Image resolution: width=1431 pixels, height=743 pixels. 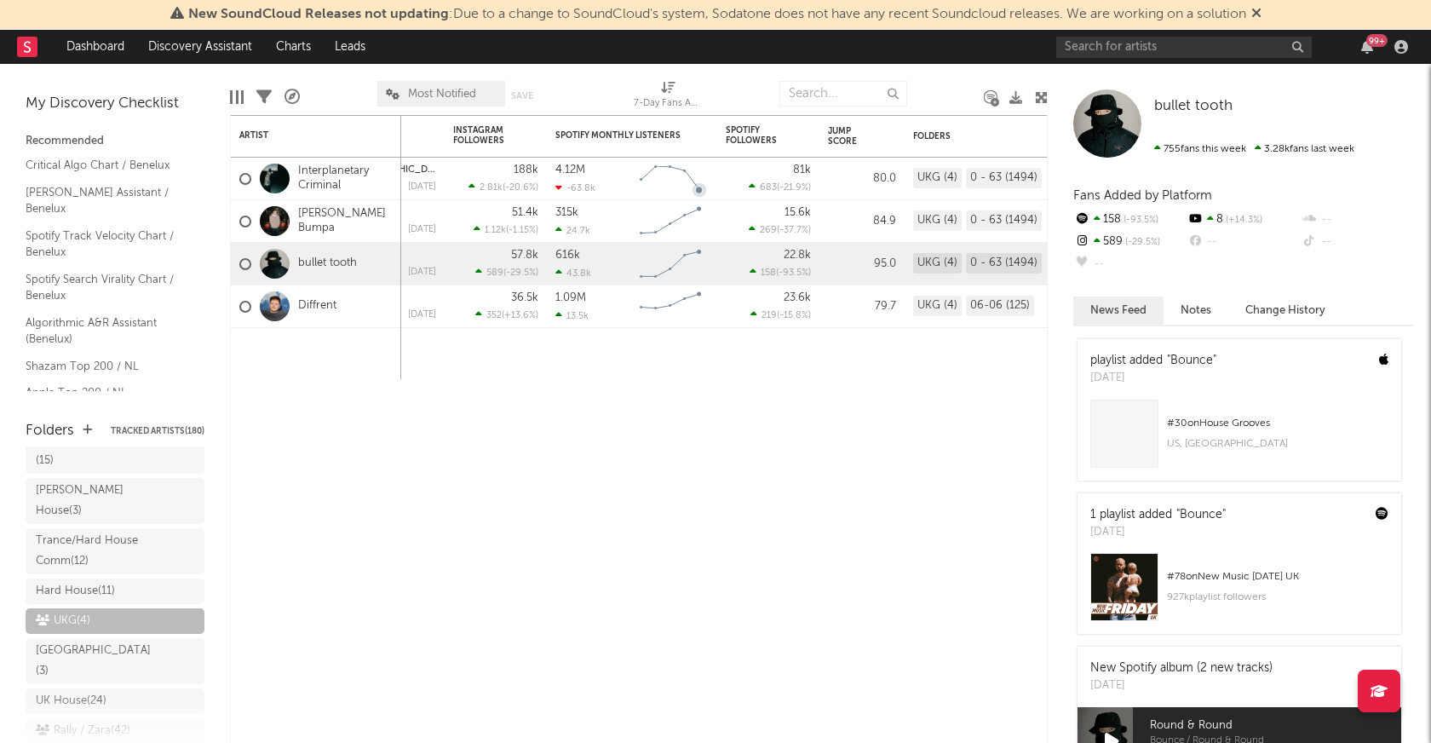 I want to click on div: 99 +, so click(x=1377, y=40).